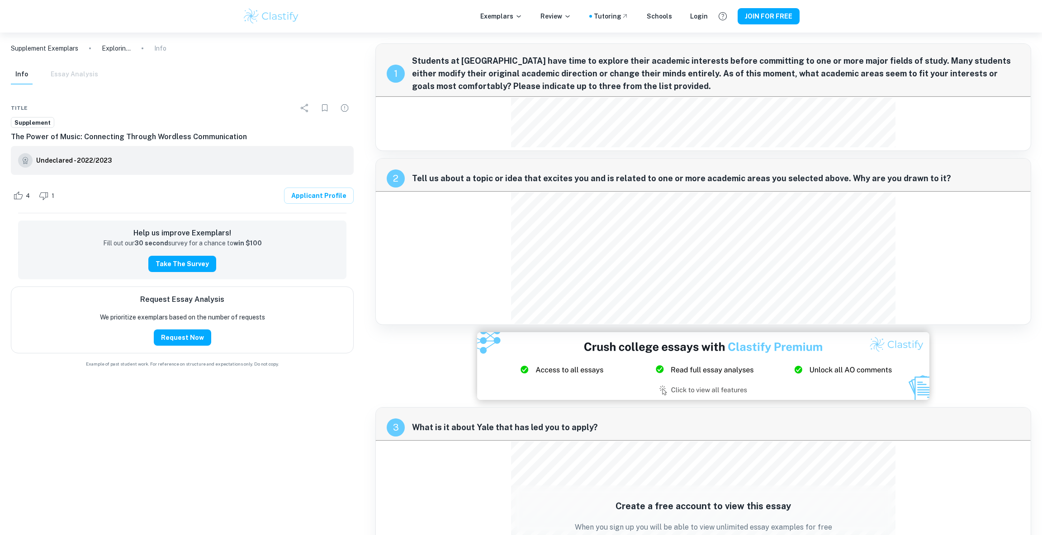 Image resolution: width=1042 pixels, height=535 pixels. I want to click on a: Tutoring, so click(611, 16).